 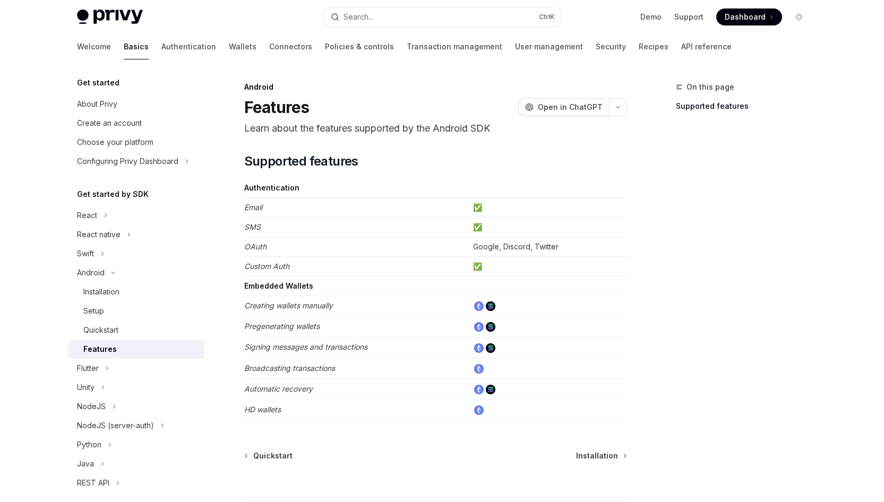 I want to click on em: Pregenerating wallets, so click(x=282, y=326).